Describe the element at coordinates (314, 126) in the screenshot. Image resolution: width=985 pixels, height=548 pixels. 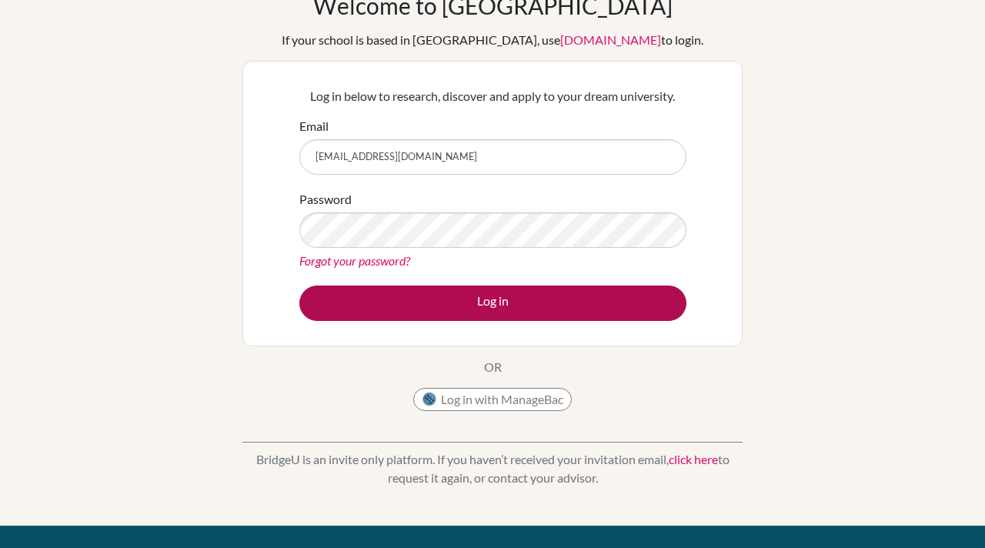
I see `label: Email` at that location.